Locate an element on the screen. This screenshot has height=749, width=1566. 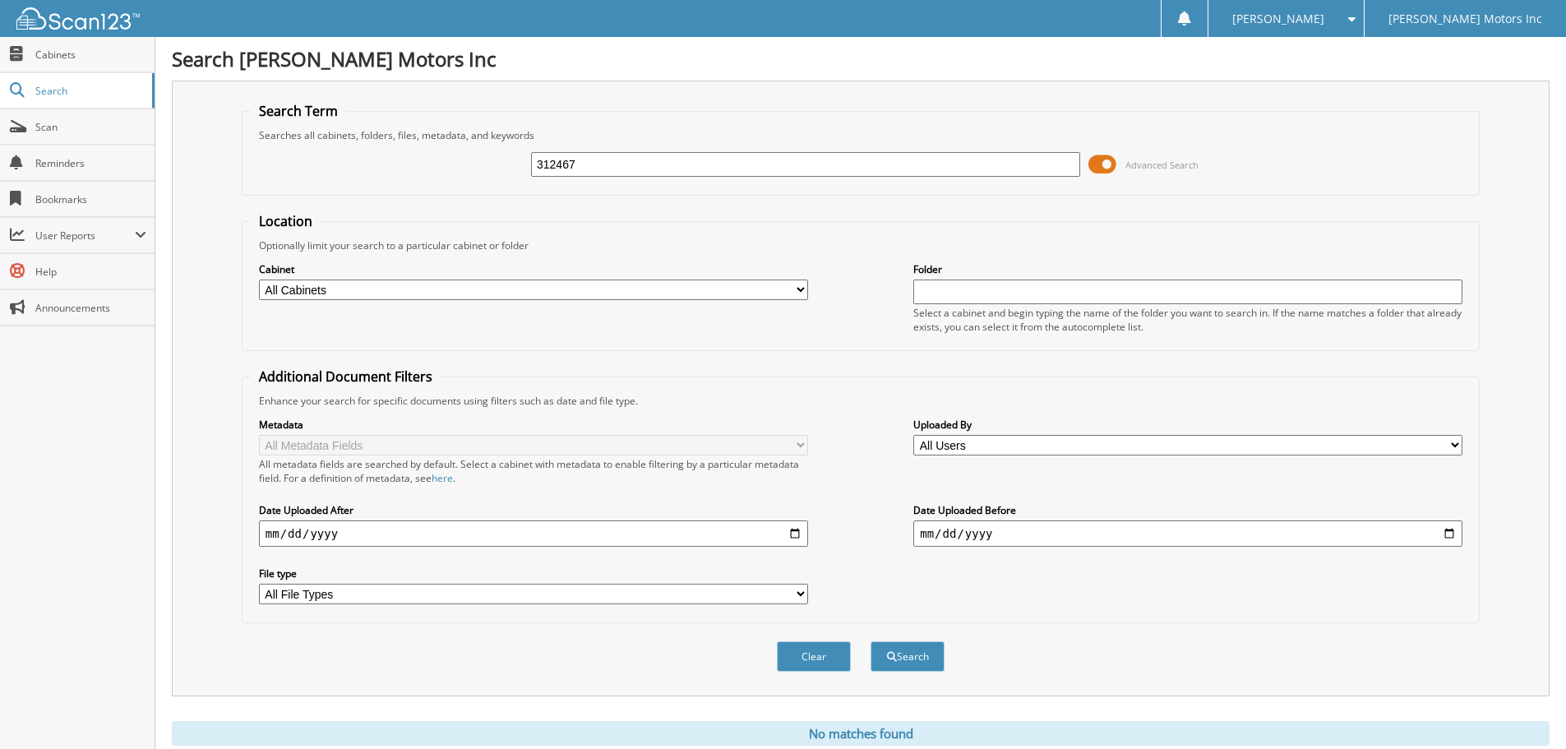
button: Search is located at coordinates (908, 656).